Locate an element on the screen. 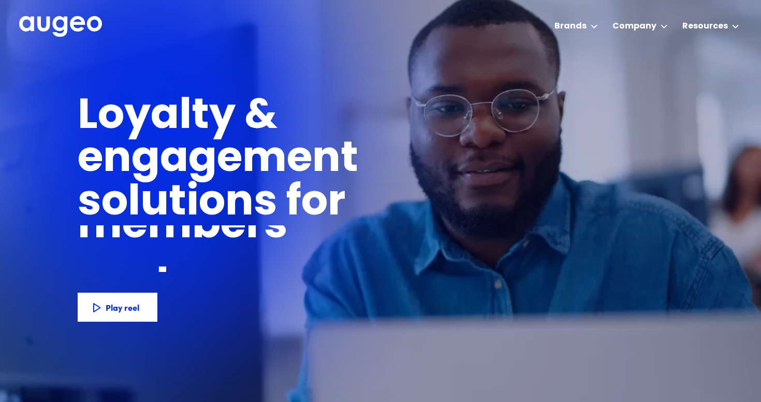  a: home is located at coordinates (61, 27).